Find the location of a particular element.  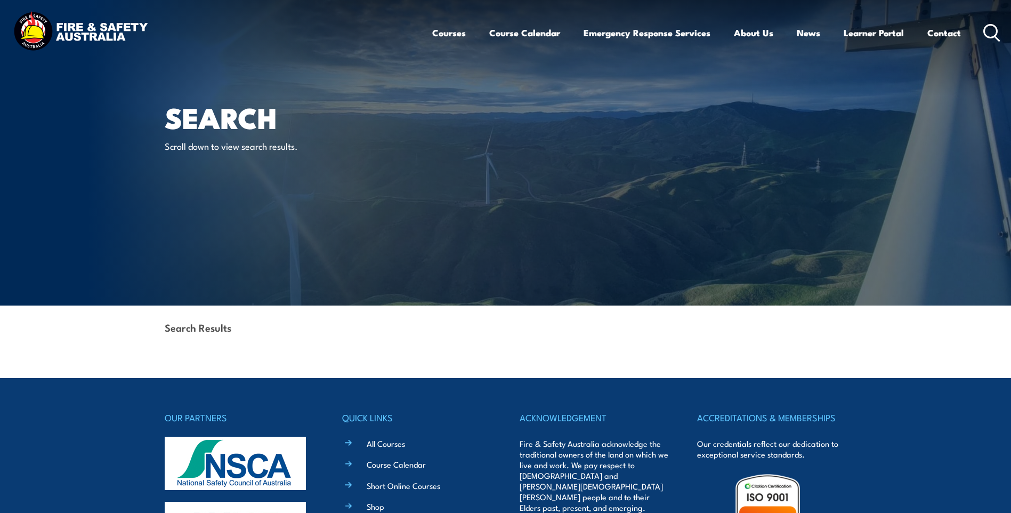

a: Learner Portal is located at coordinates (874, 33).